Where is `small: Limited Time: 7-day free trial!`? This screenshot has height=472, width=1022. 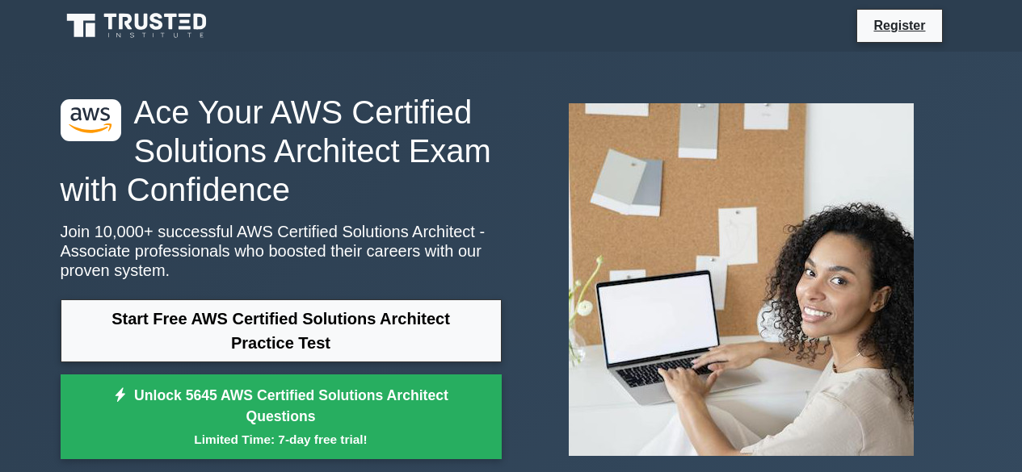 small: Limited Time: 7-day free trial! is located at coordinates (281, 439).